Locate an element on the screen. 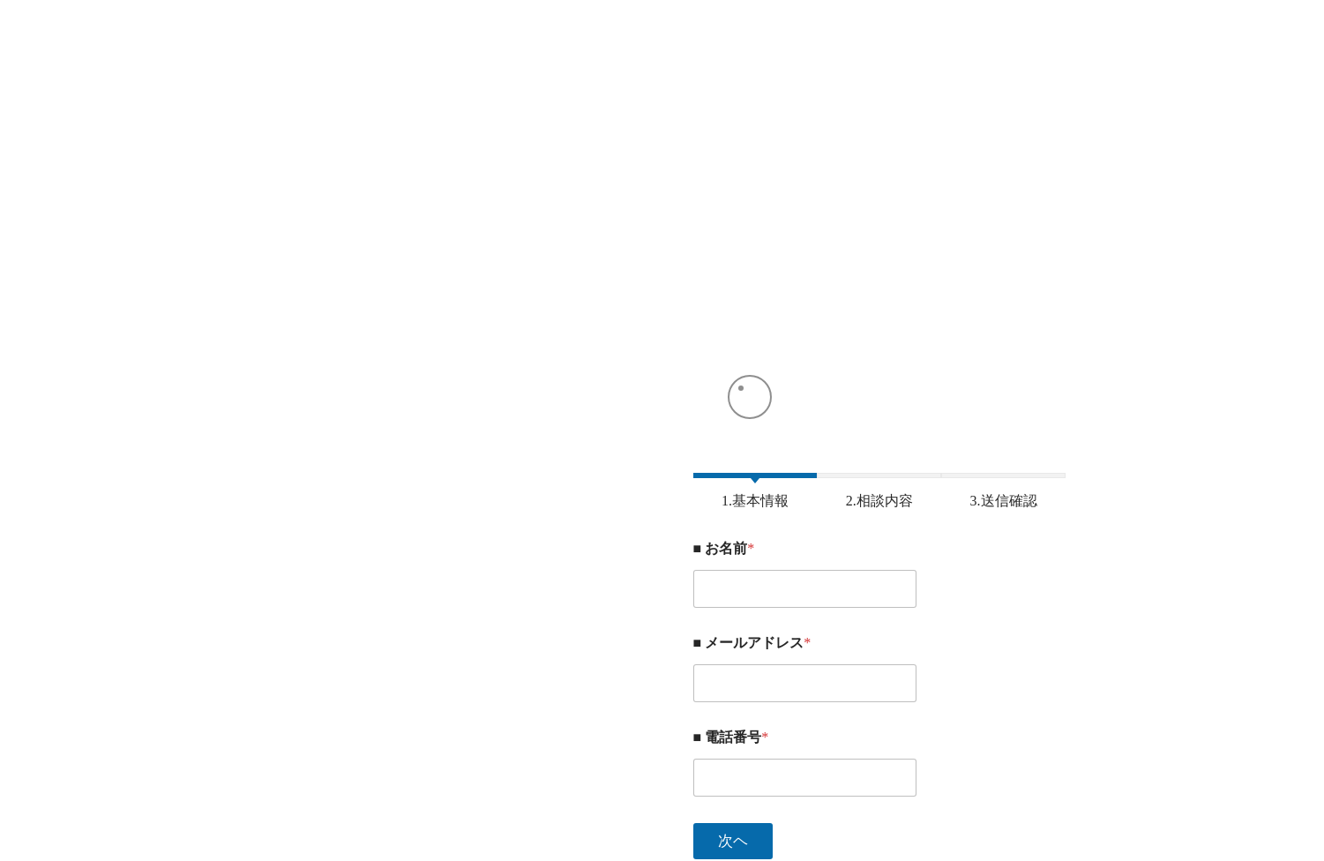 Image resolution: width=1324 pixels, height=861 pixels. span: 3.送信確認 is located at coordinates (1004, 500).